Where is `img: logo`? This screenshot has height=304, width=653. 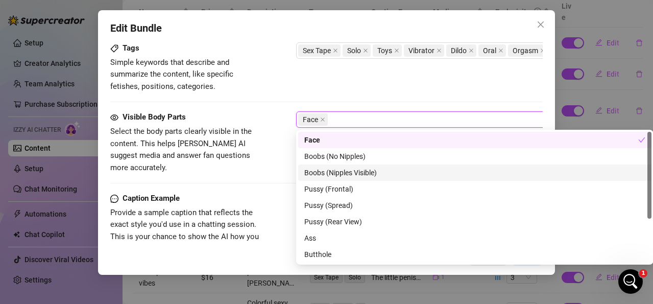
img: logo is located at coordinates (60, 28).